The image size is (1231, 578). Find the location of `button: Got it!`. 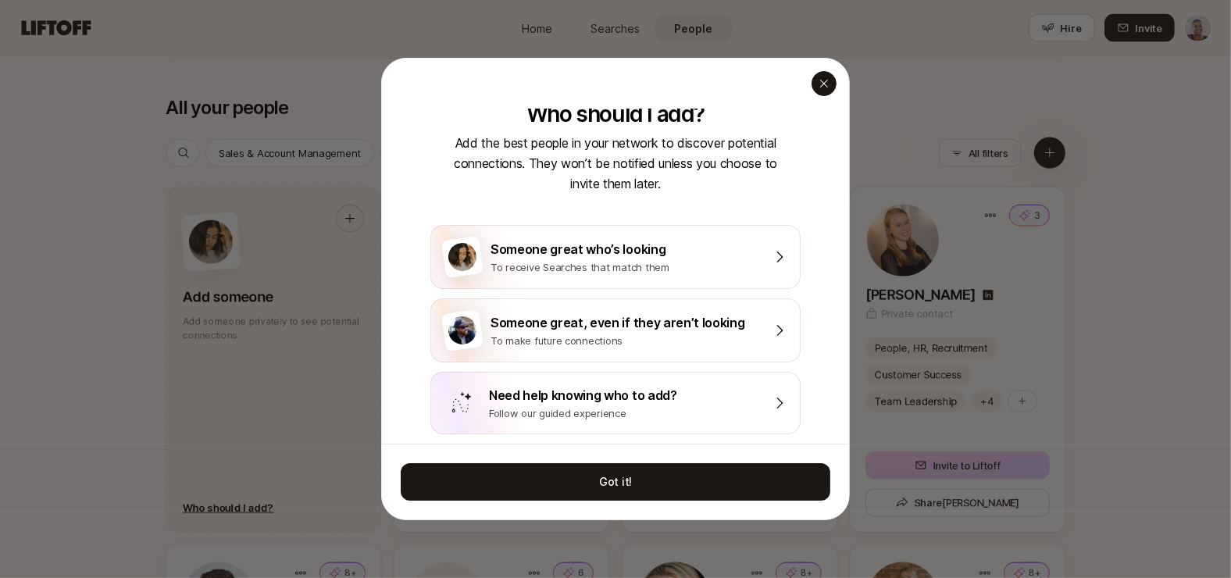

button: Got it! is located at coordinates (615, 482).